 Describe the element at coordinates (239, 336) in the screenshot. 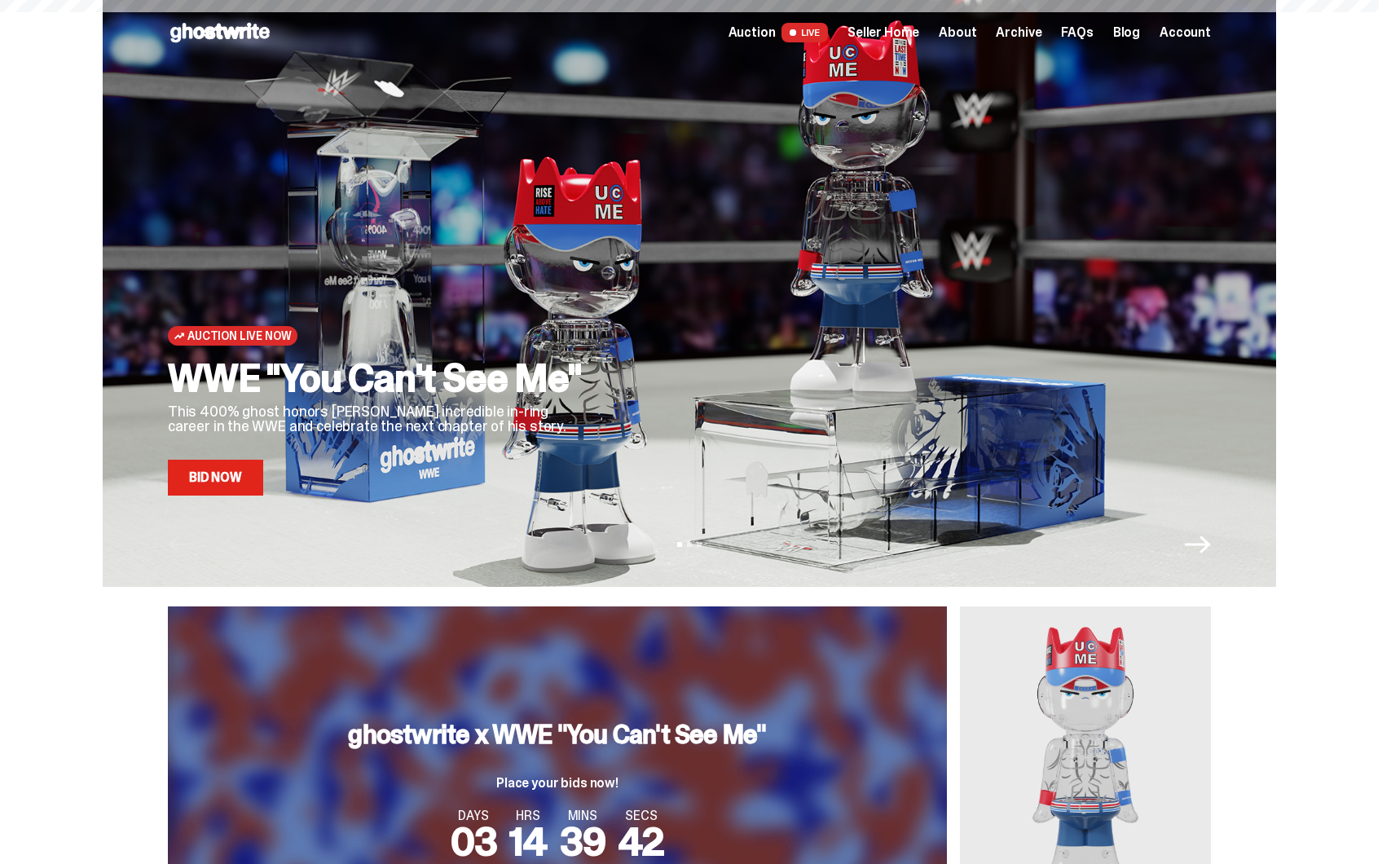

I see `span: Auction Live Now` at that location.